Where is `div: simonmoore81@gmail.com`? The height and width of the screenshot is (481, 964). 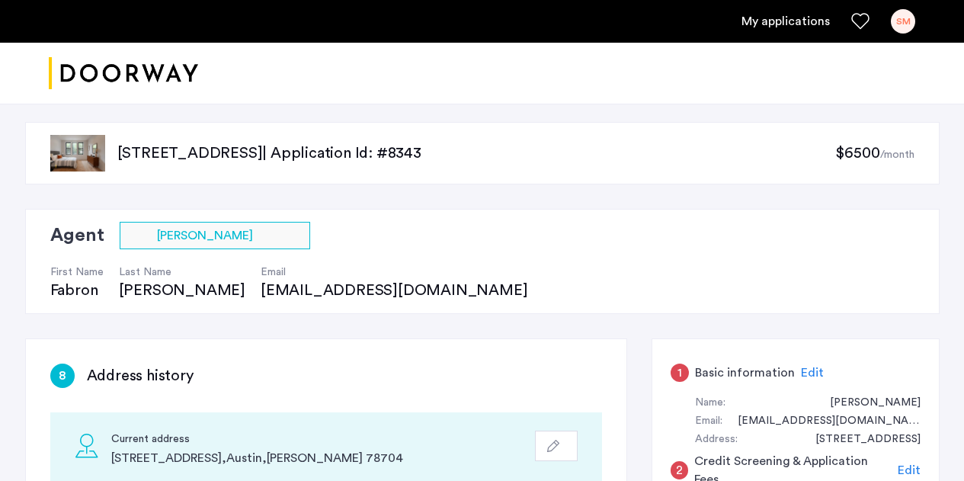
div: simonmoore81@gmail.com is located at coordinates (821, 421).